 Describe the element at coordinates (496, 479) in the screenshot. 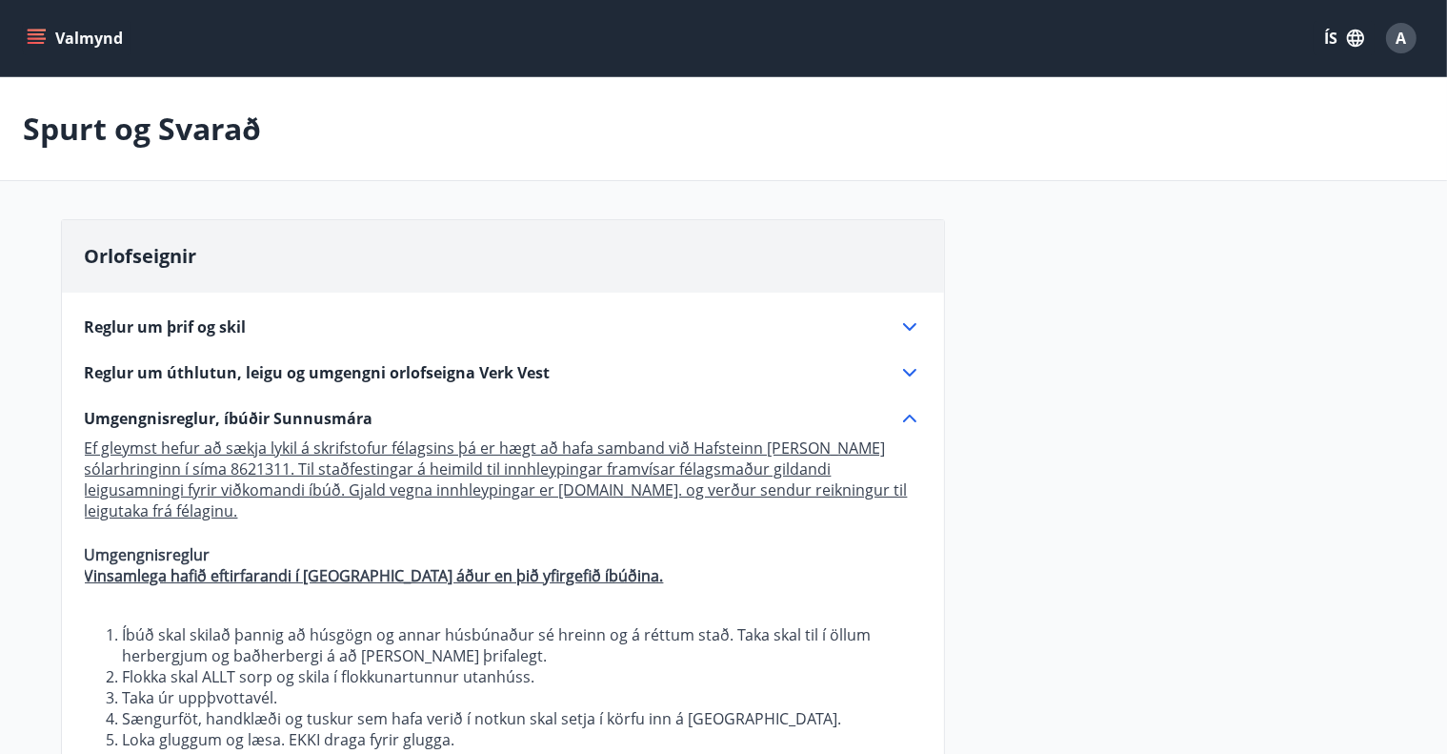

I see `ins: Ef gleymst hefur að sækja lykil á skrifstofur félagsins þá er hægt að hafa samband við Hafsteinn ...` at that location.